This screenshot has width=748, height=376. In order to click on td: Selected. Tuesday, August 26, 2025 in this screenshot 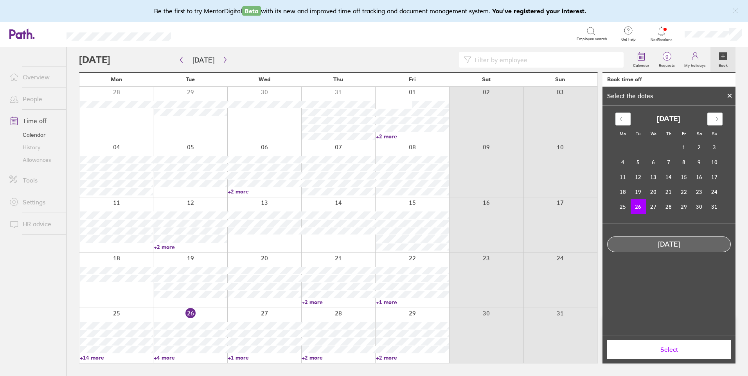, I will do `click(638, 207)`.